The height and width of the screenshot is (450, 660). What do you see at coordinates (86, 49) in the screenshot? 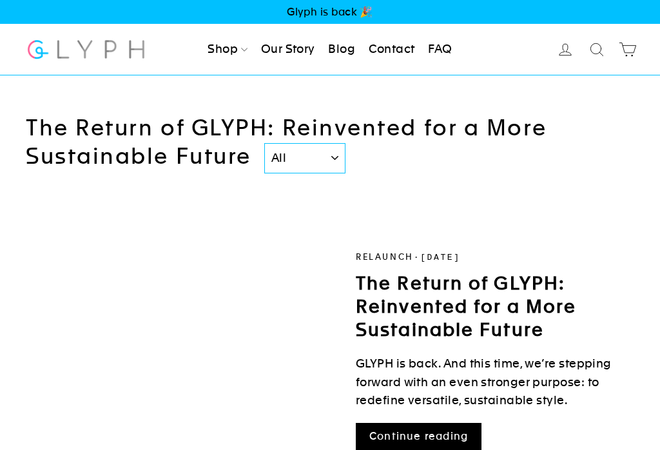
I see `img: Glyph` at bounding box center [86, 49].